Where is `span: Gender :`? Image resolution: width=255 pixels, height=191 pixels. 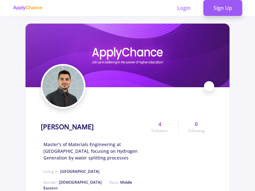
span: Gender : is located at coordinates (72, 182).